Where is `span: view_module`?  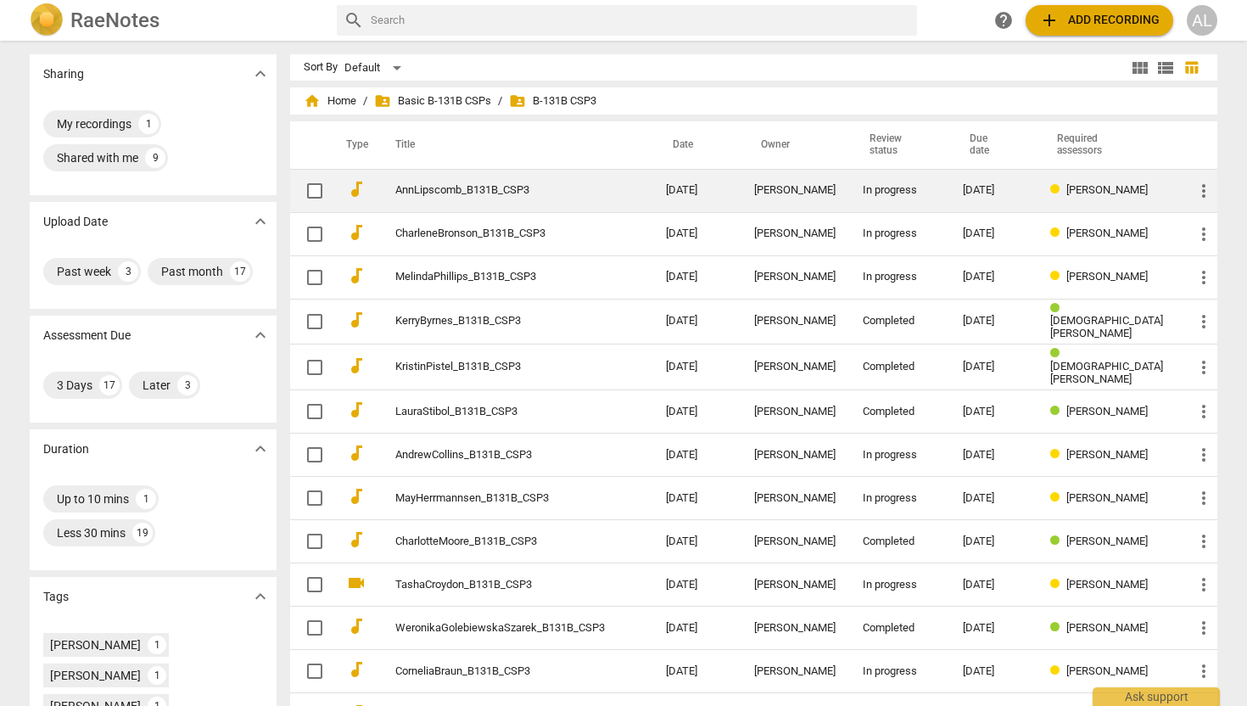
span: view_module is located at coordinates (1141, 68).